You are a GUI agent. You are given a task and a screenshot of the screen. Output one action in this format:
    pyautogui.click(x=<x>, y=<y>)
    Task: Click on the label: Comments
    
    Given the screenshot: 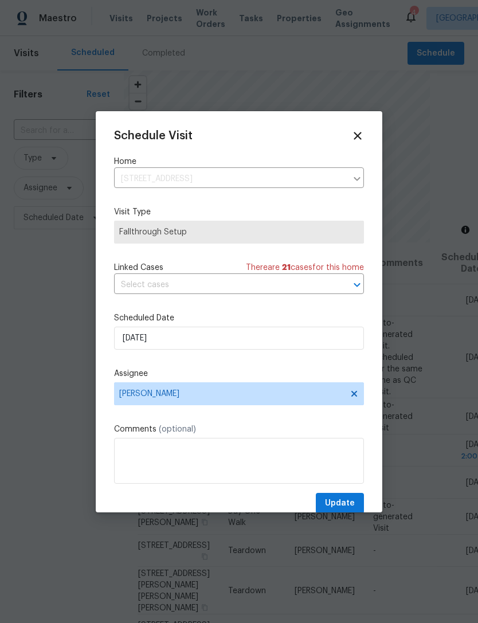 What is the action you would take?
    pyautogui.click(x=239, y=430)
    